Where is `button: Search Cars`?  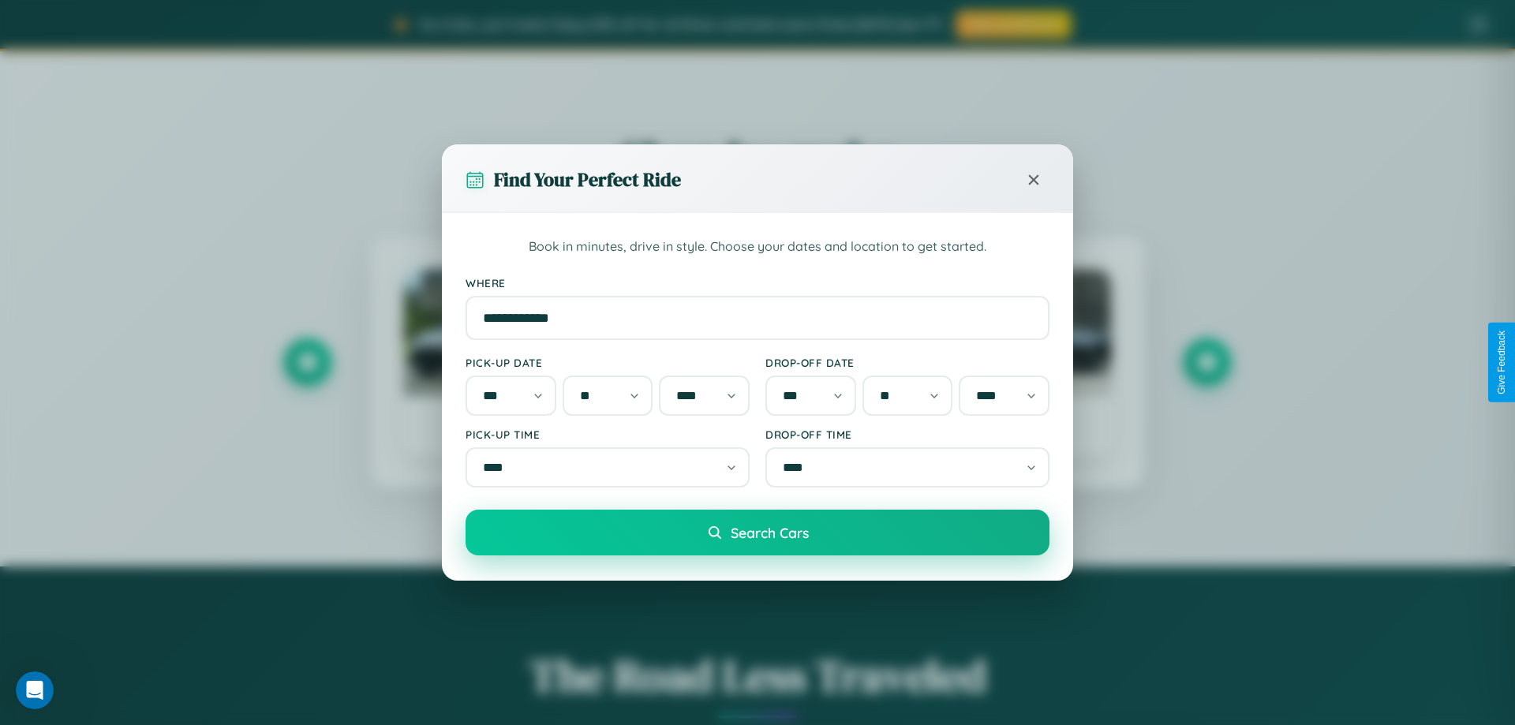 button: Search Cars is located at coordinates (757, 533).